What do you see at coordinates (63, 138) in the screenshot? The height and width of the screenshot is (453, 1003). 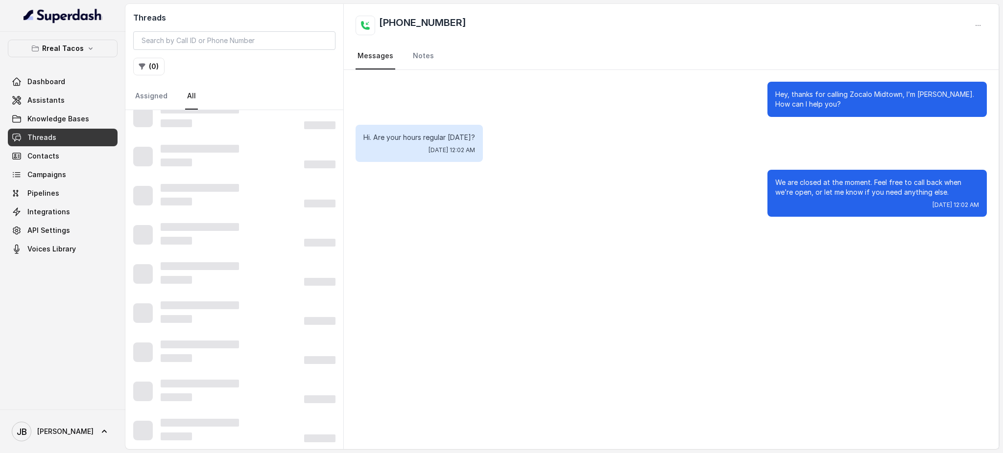 I see `a: Threads` at bounding box center [63, 138].